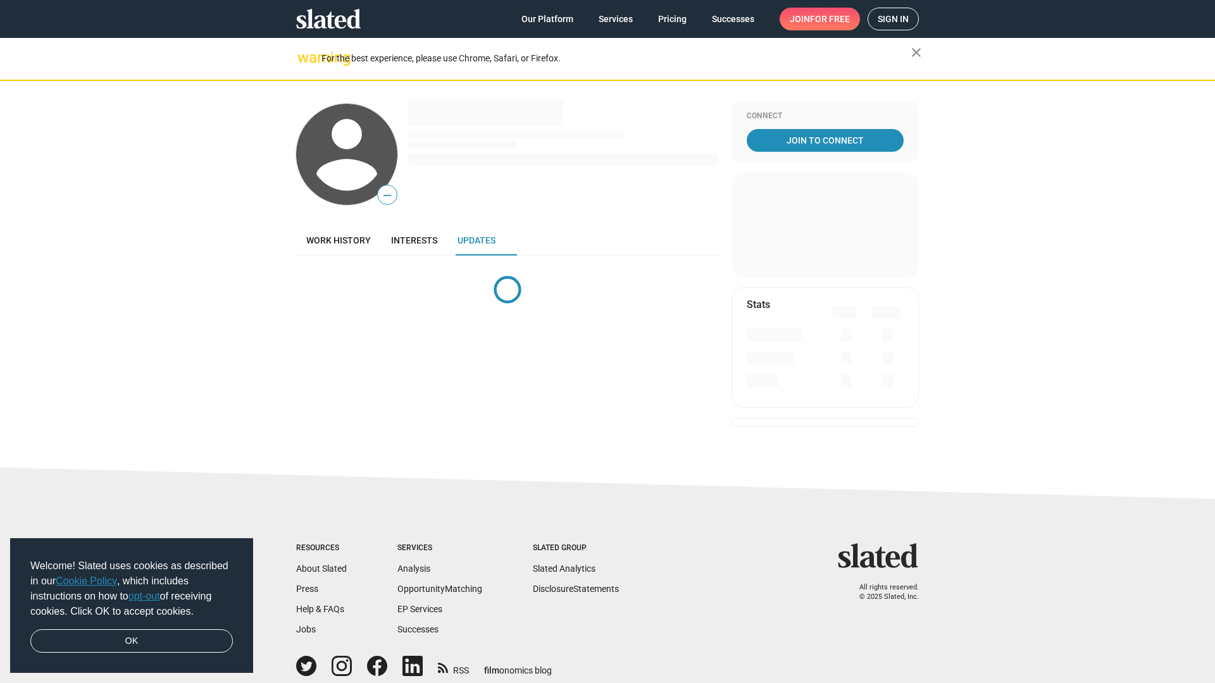 This screenshot has height=683, width=1215. What do you see at coordinates (733, 19) in the screenshot?
I see `span: Successes` at bounding box center [733, 19].